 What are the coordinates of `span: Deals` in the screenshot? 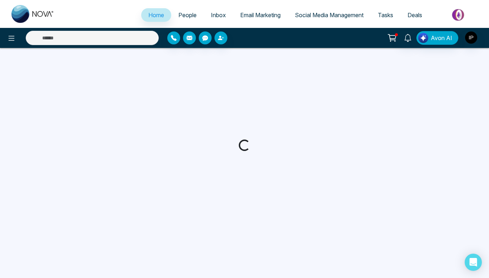 It's located at (415, 15).